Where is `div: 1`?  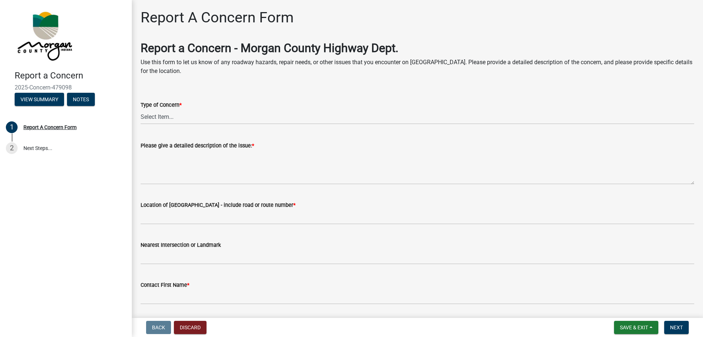 div: 1 is located at coordinates (12, 127).